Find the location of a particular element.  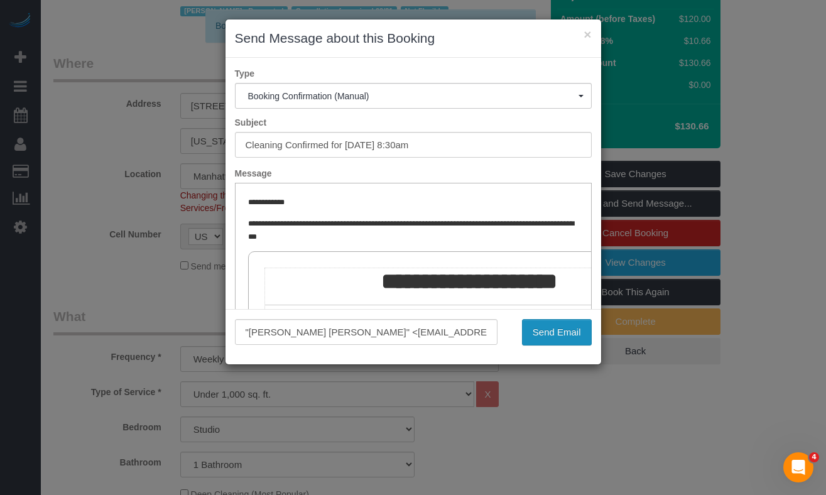

label: Subject is located at coordinates (413, 123).